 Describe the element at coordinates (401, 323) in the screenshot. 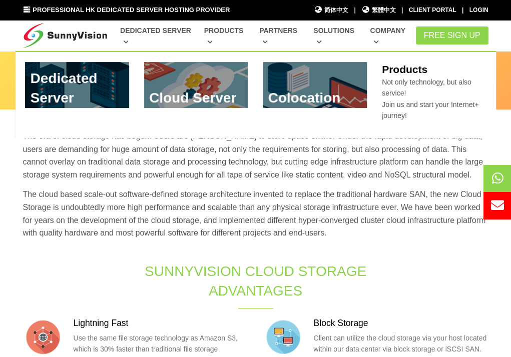

I see `h3: Block Storage` at that location.